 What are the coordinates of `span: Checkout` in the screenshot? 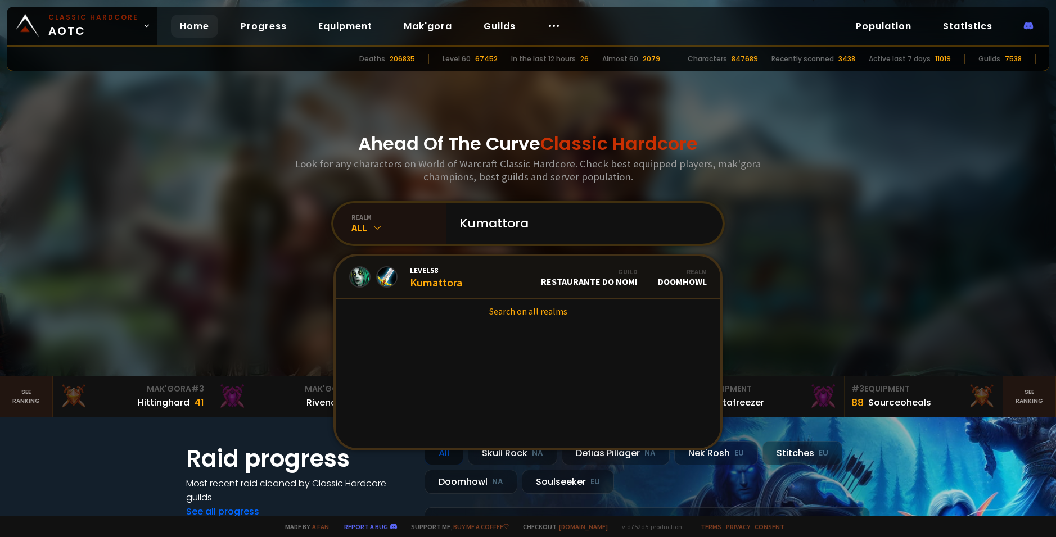 It's located at (562, 527).